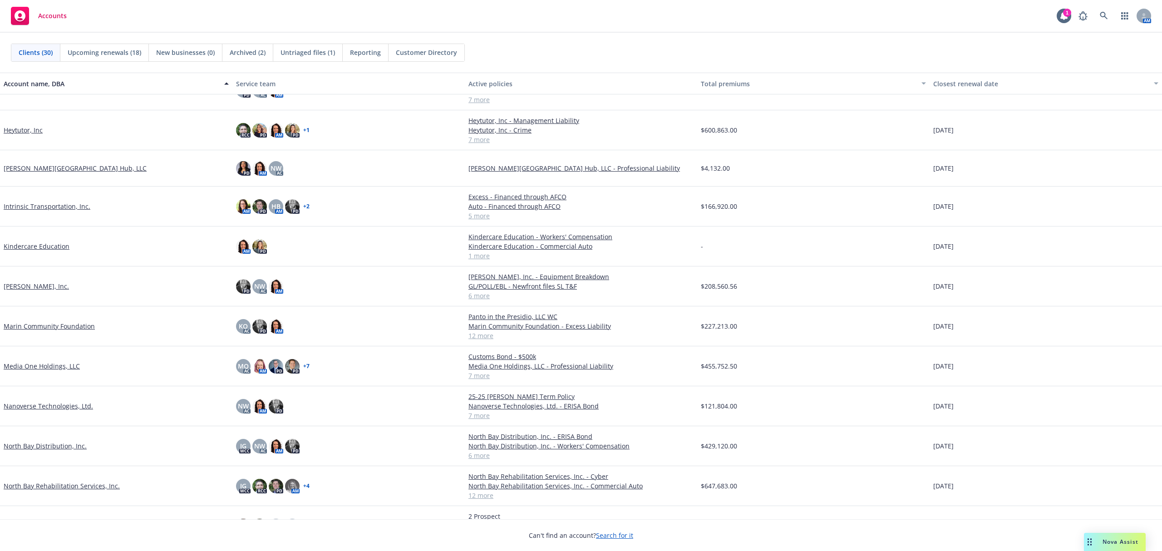 The height and width of the screenshot is (551, 1162). What do you see at coordinates (719, 286) in the screenshot?
I see `span: $208,560.56` at bounding box center [719, 286].